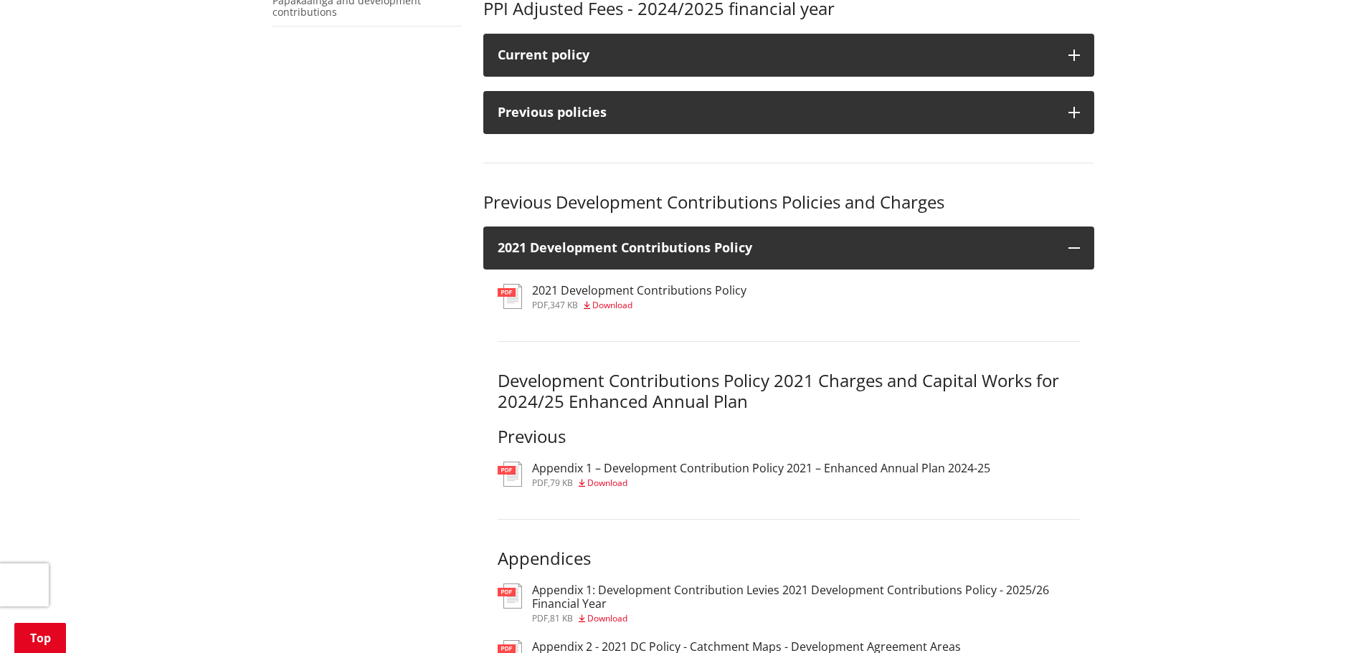 The image size is (1366, 653). I want to click on a: Appendix 1: Development Contribution Levies 2021 Development Contributions Policy - 2025/26 Finan..., so click(789, 603).